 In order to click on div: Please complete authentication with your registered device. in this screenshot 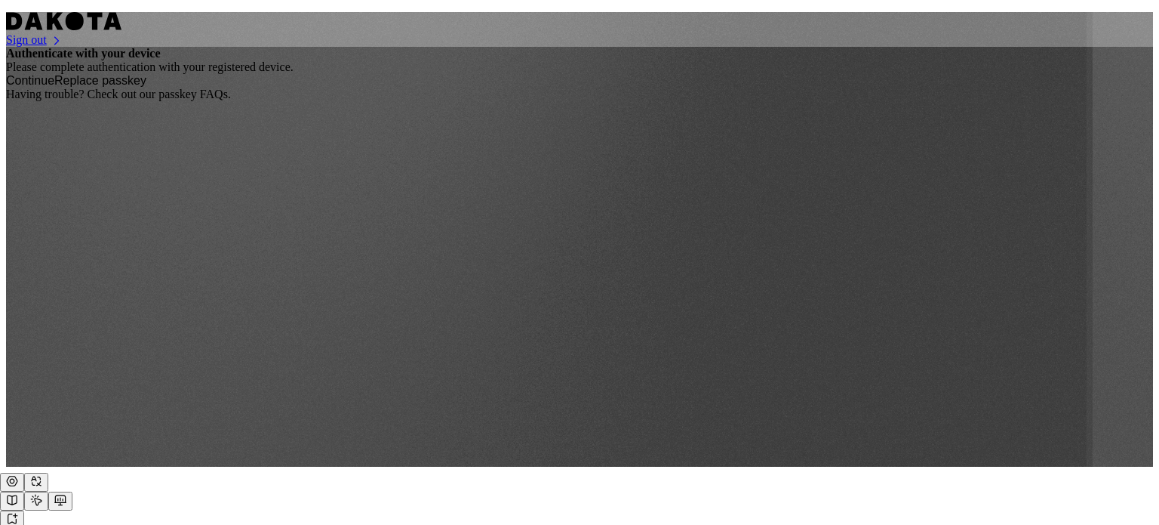, I will do `click(580, 67)`.